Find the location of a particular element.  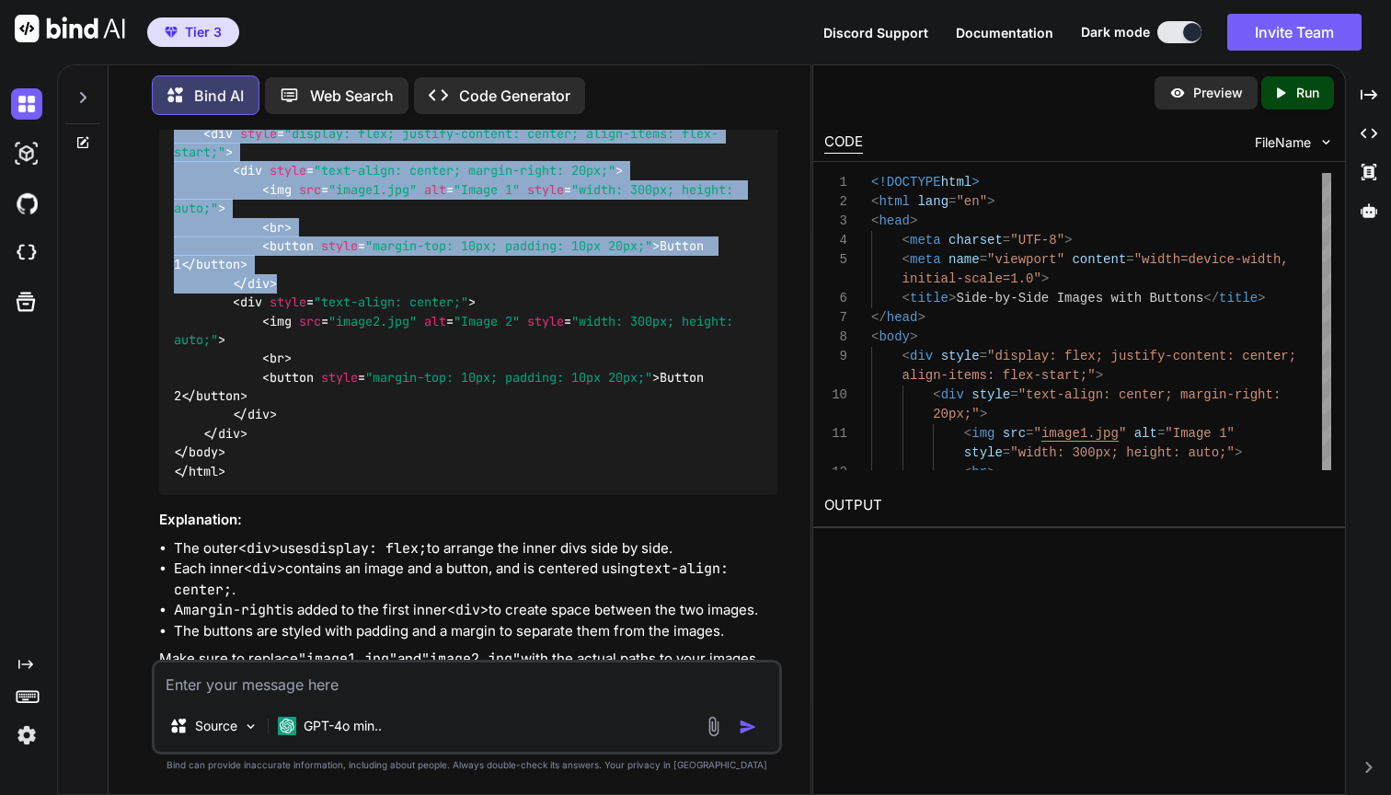

span: "margin-top: 10px; padding: 10px 20px;" is located at coordinates (509, 246).